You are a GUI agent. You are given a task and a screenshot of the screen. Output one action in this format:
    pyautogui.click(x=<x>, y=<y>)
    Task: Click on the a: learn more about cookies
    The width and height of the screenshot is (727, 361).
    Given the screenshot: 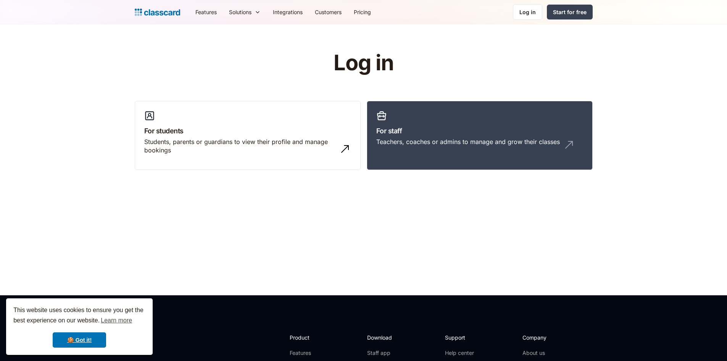 What is the action you would take?
    pyautogui.click(x=116, y=320)
    